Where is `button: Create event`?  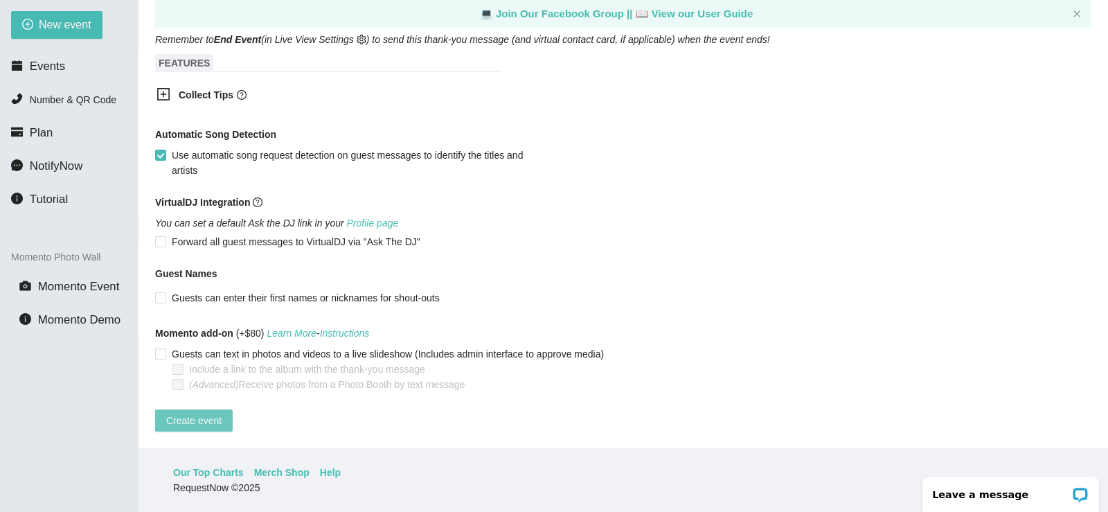 button: Create event is located at coordinates (194, 421).